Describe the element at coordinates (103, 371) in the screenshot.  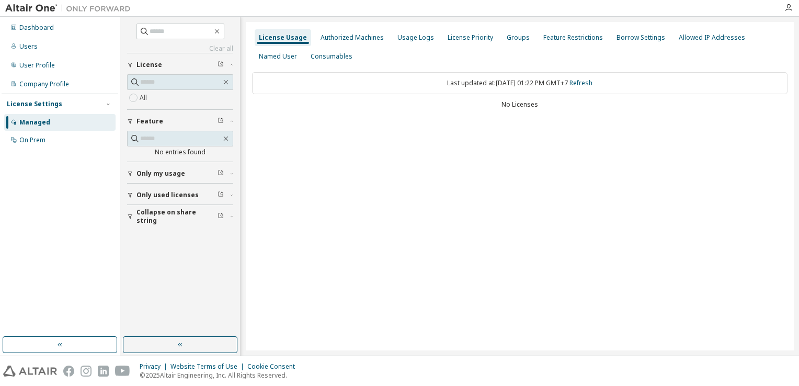
I see `img: linkedin.svg` at that location.